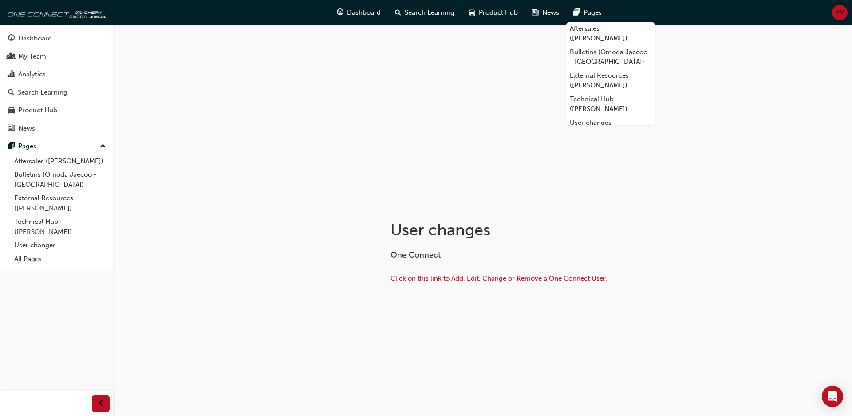  Describe the element at coordinates (32, 56) in the screenshot. I see `div: My Team` at that location.